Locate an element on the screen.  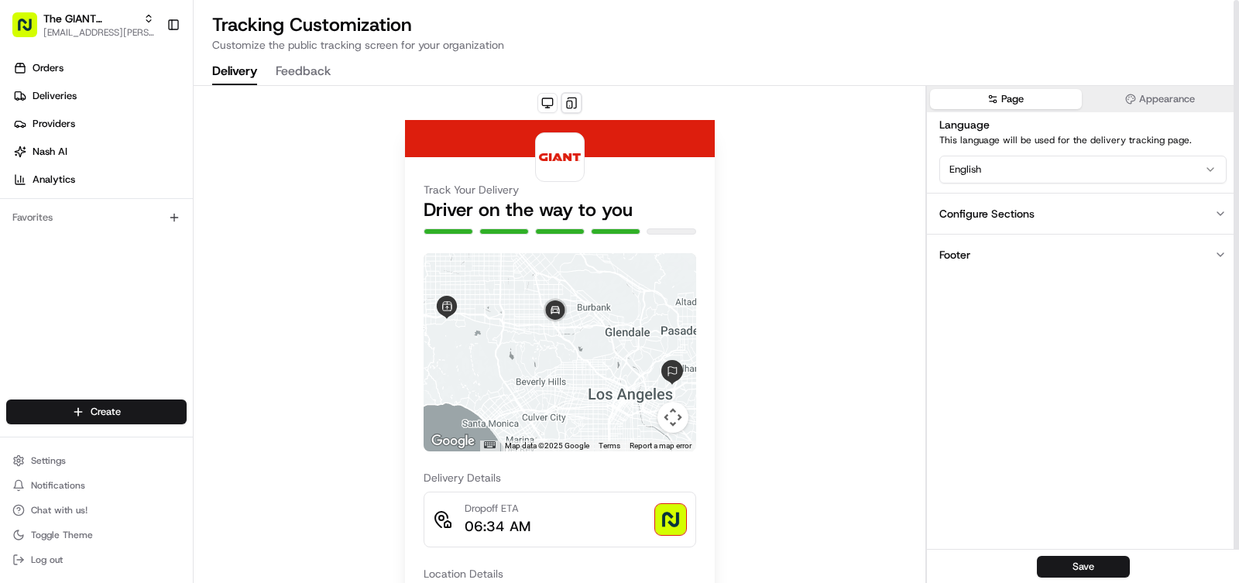
button: Notifications is located at coordinates (96, 486).